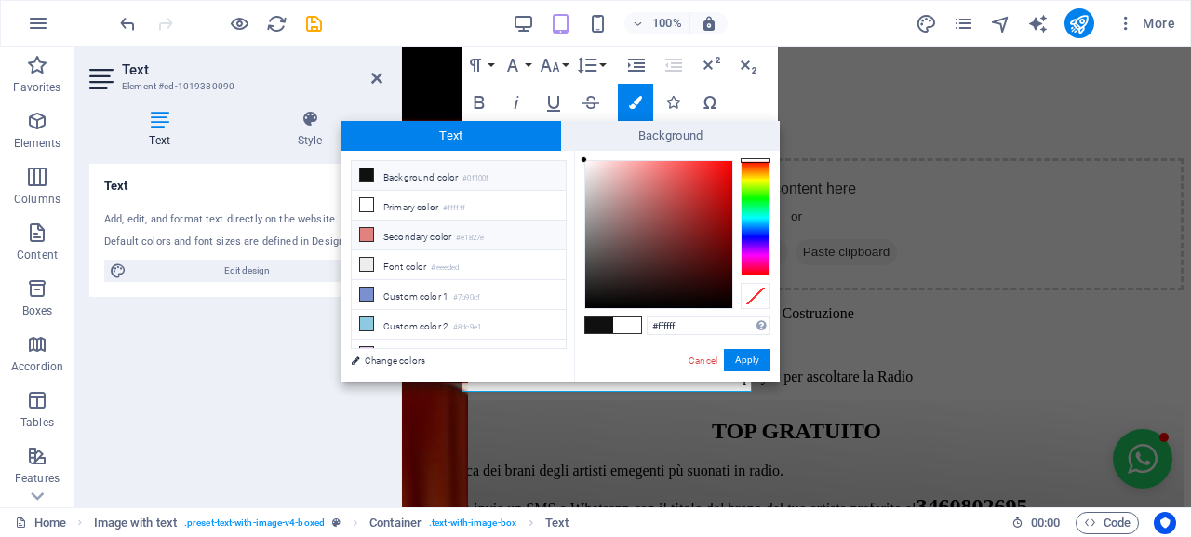 This screenshot has width=1191, height=537. Describe the element at coordinates (479, 102) in the screenshot. I see `button: Bold (Ctrl+B)` at that location.